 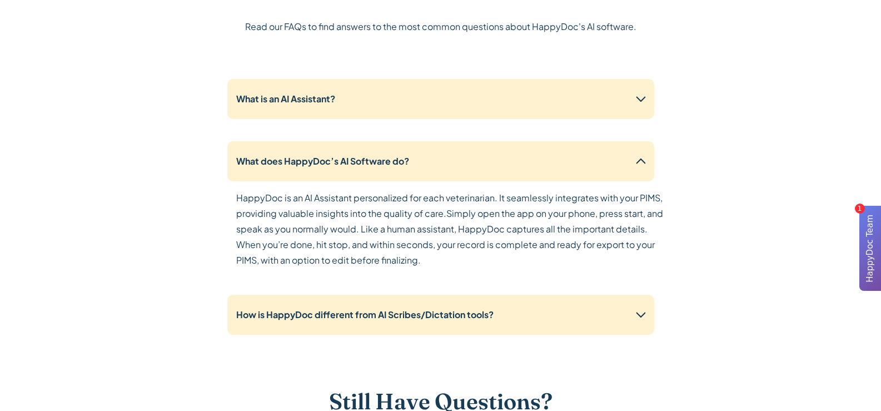 What do you see at coordinates (364, 314) in the screenshot?
I see `strong: How is HappyDoc different from AI Scribes/Dictation tools?` at bounding box center [364, 314].